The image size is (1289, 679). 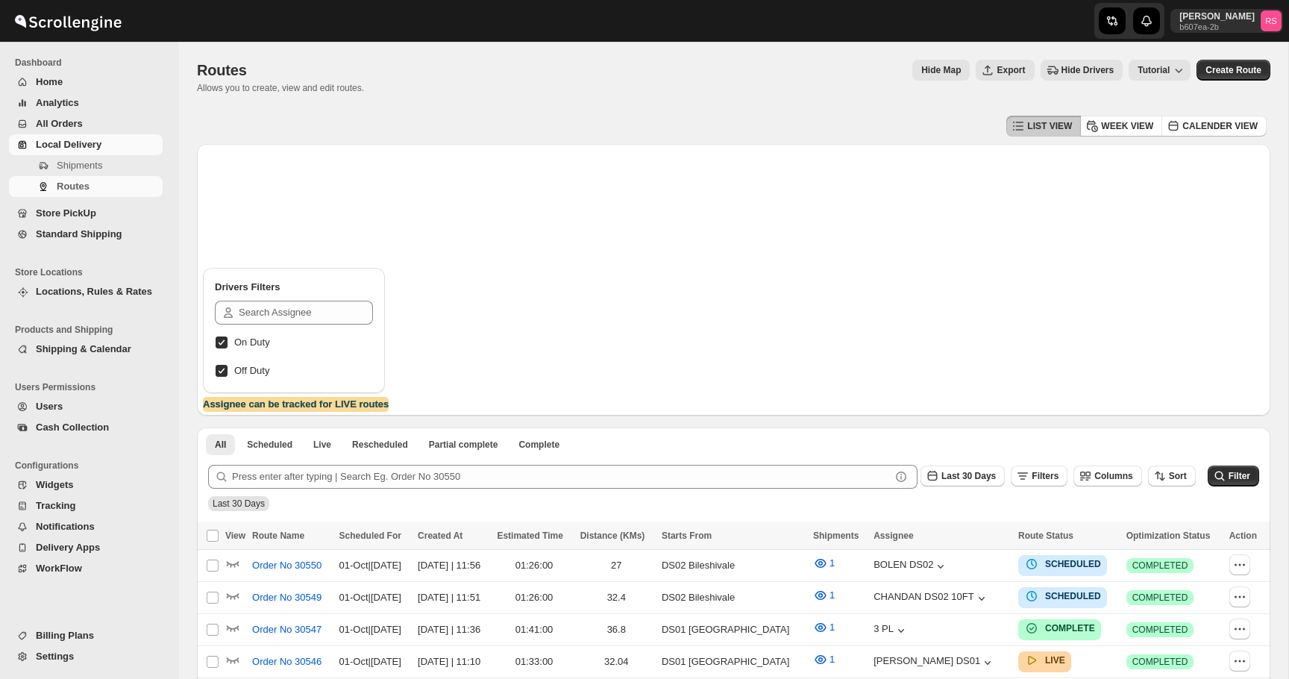 I want to click on span: All Orders, so click(x=59, y=123).